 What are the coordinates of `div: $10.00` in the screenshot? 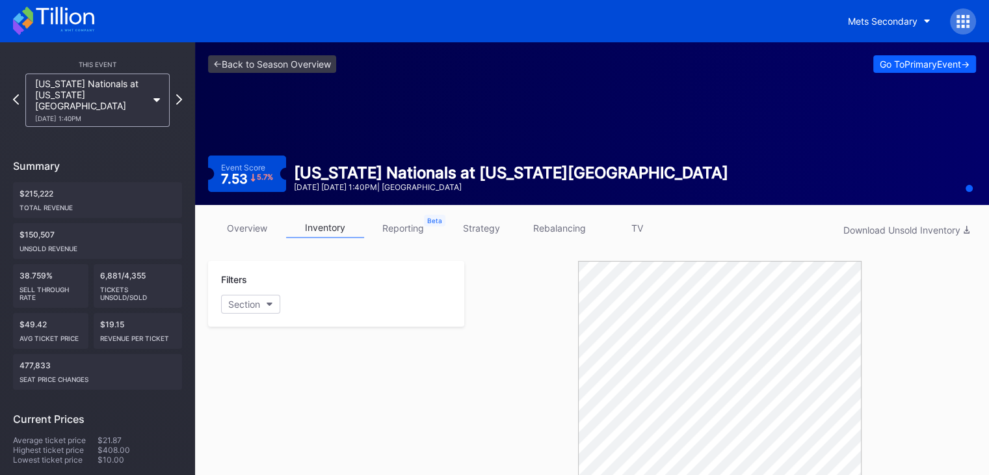 It's located at (140, 459).